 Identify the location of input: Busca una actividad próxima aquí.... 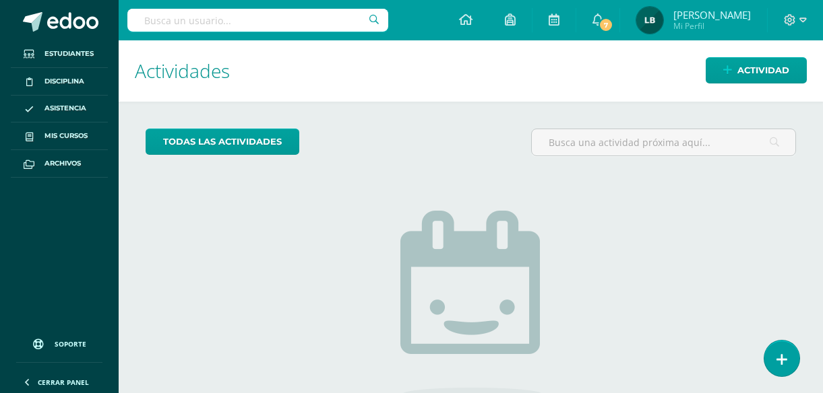
(663, 142).